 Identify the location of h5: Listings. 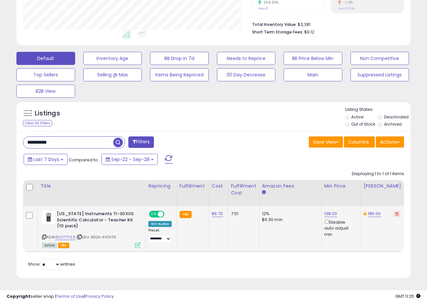
(47, 114).